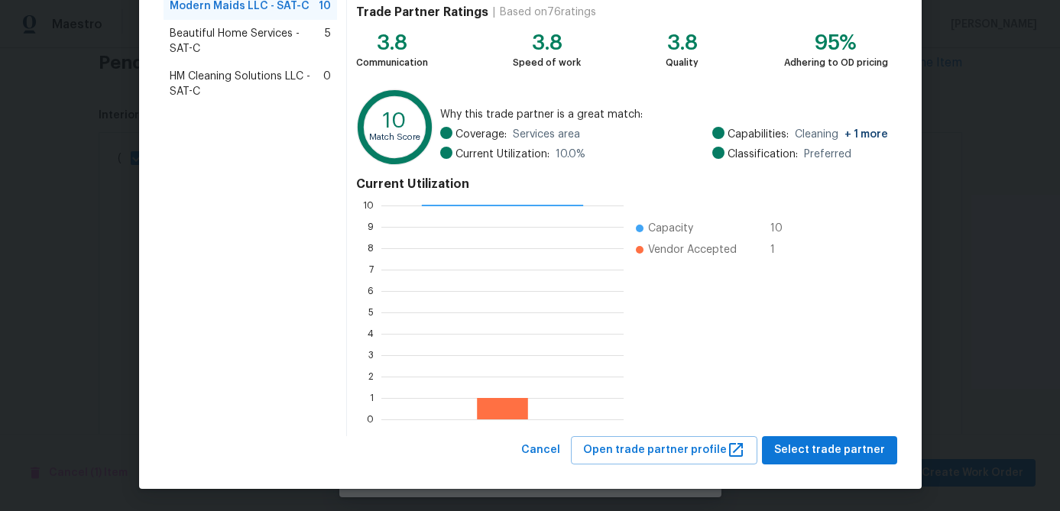  What do you see at coordinates (371, 227) in the screenshot?
I see `text: 9` at bounding box center [371, 227].